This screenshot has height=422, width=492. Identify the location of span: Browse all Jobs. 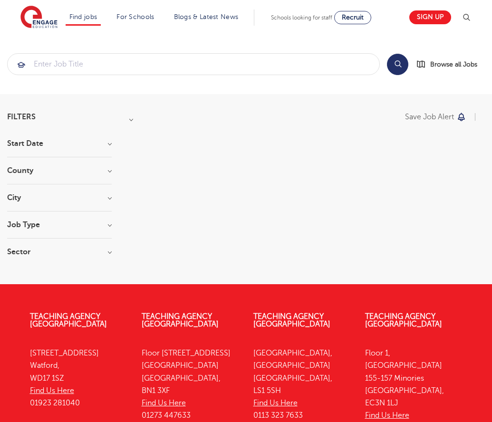
(454, 64).